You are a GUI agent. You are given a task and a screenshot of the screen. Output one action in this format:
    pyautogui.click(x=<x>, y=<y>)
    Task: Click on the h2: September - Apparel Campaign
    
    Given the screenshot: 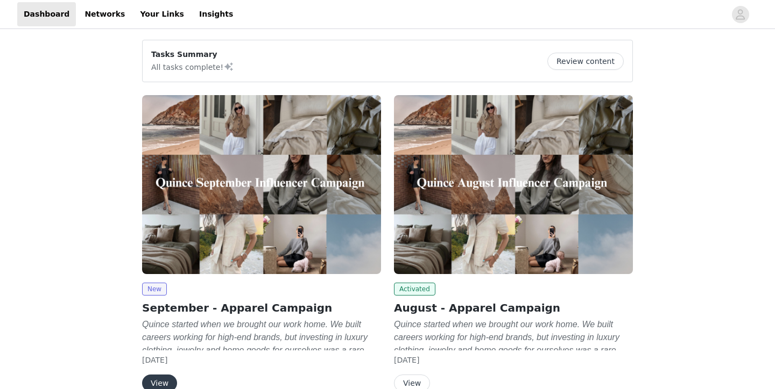 What is the action you would take?
    pyautogui.click(x=261, y=308)
    